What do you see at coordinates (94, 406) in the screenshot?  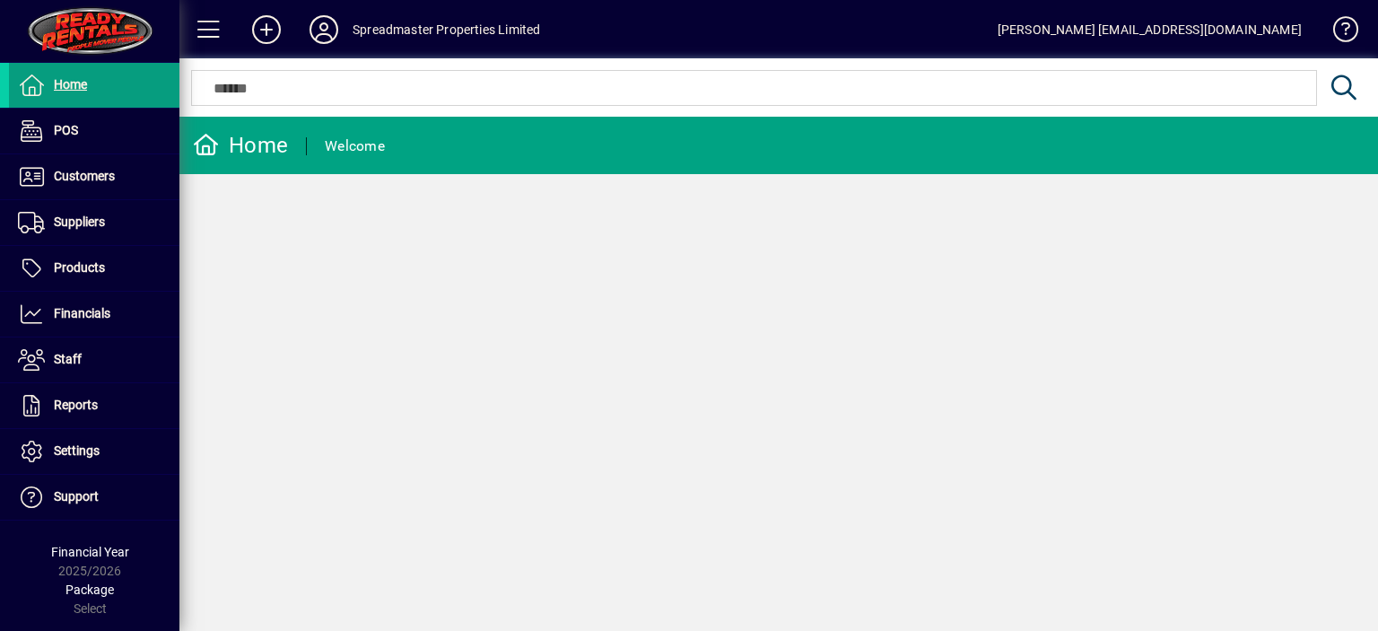 I see `a: Reports` at bounding box center [94, 406].